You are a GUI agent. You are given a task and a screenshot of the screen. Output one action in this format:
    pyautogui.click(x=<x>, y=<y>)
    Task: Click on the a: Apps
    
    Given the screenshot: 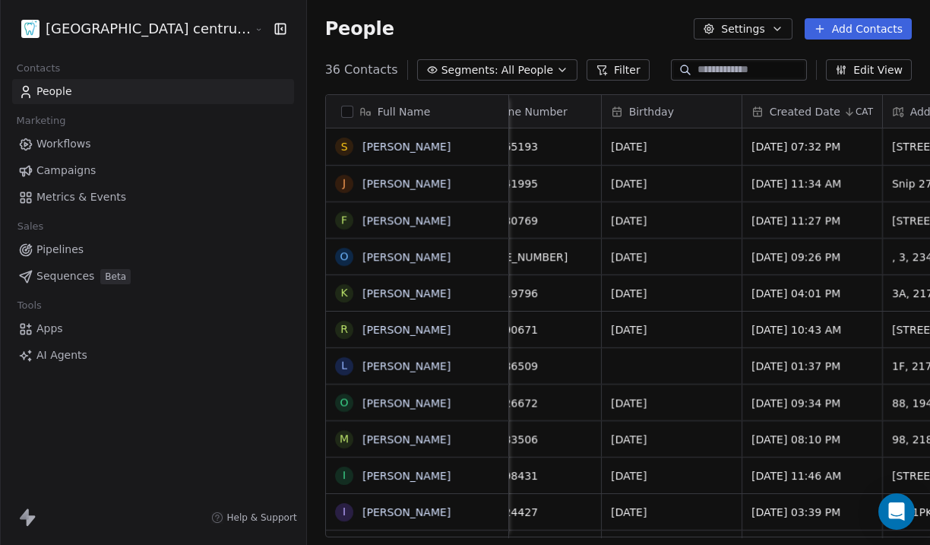 What is the action you would take?
    pyautogui.click(x=153, y=328)
    